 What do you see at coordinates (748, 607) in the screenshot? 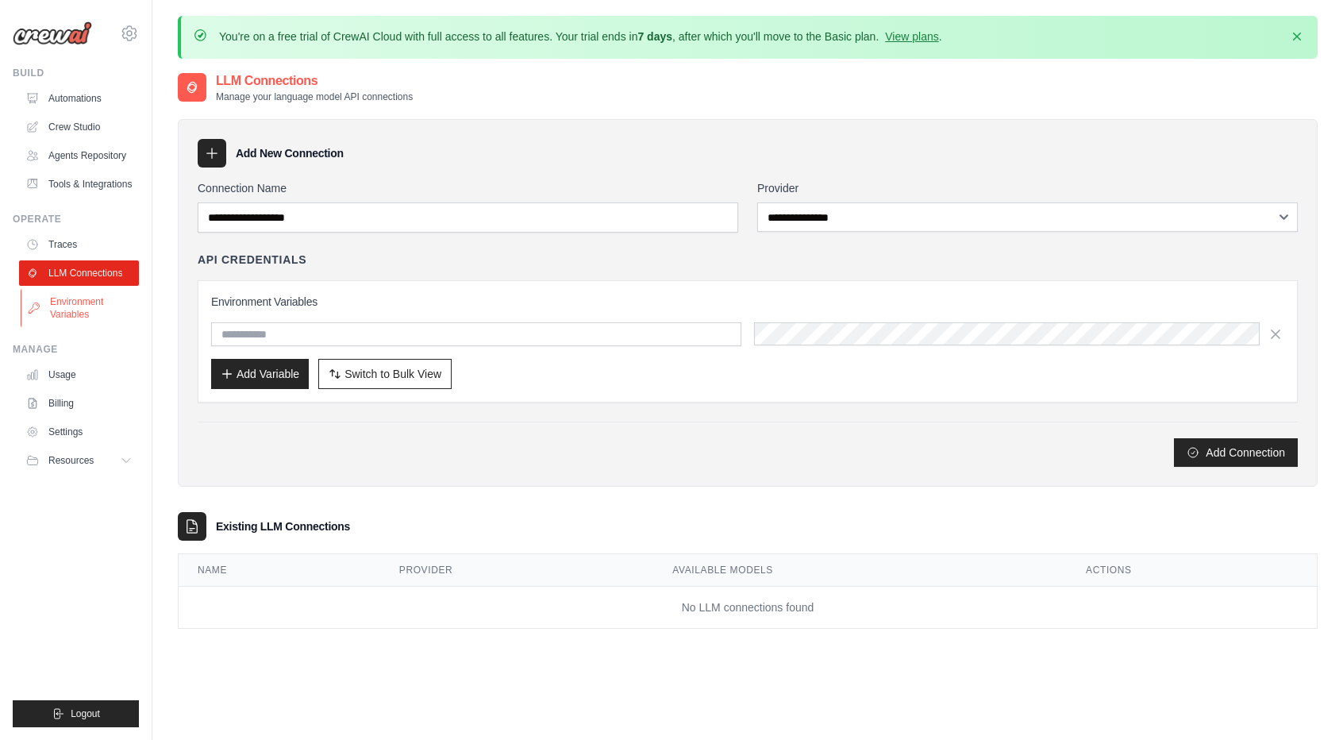
I see `td: No LLM connections found` at bounding box center [748, 607].